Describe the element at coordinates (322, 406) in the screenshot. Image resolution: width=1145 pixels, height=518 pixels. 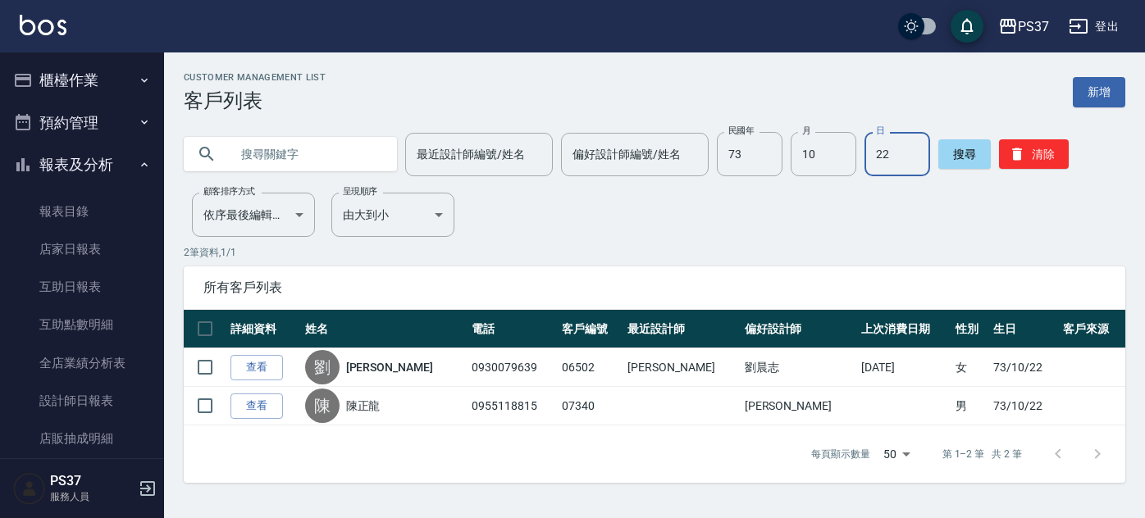
I see `div: 陳` at that location.